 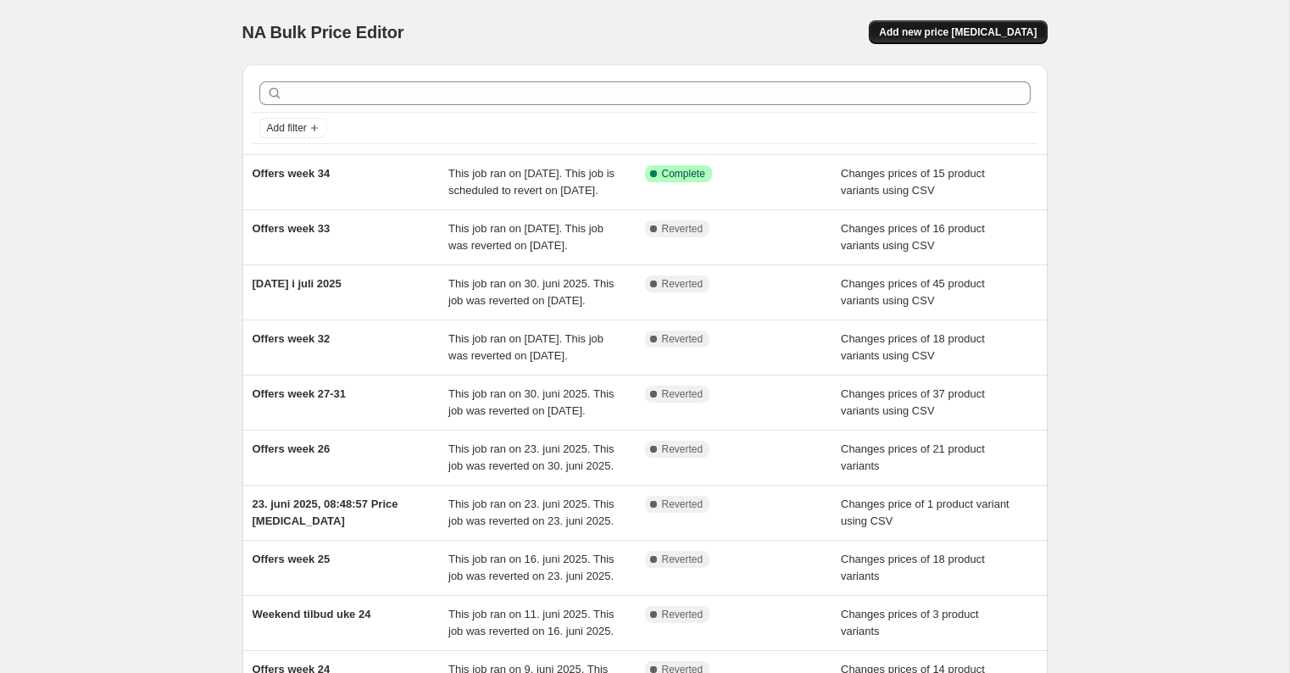 What do you see at coordinates (913, 457) in the screenshot?
I see `span: Changes prices of 21 product variants` at bounding box center [913, 457].